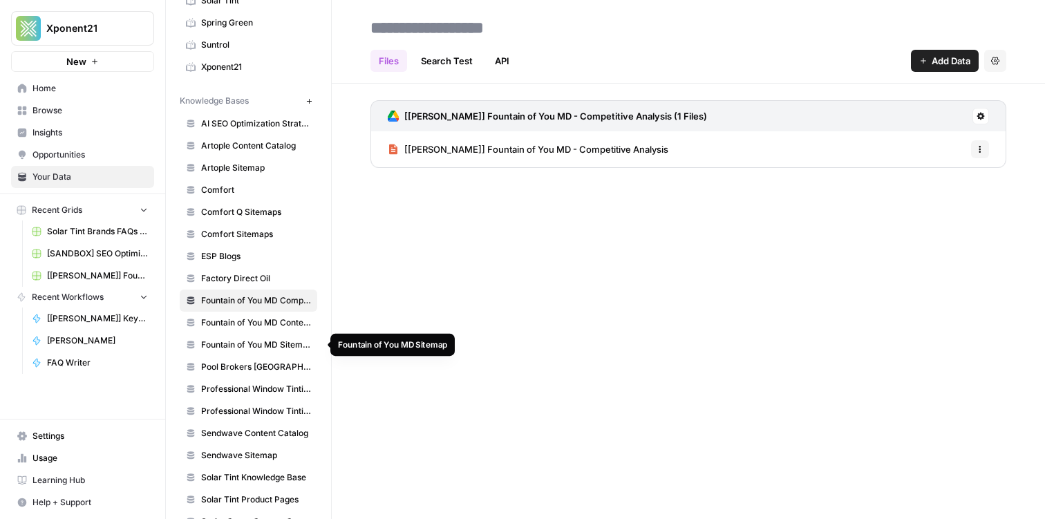 This screenshot has height=519, width=1045. I want to click on span: Solar Tint Product Pages, so click(256, 500).